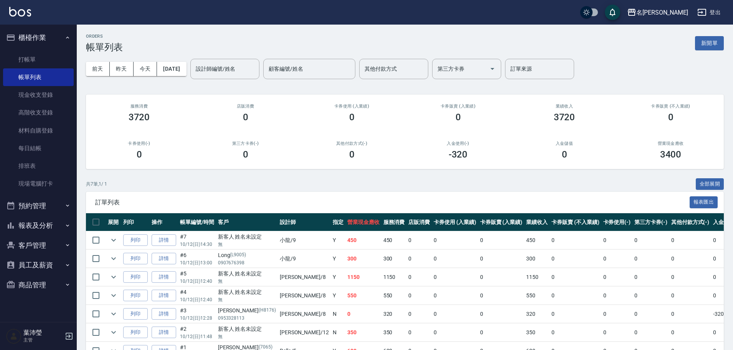 Image resolution: width=733 pixels, height=350 pixels. Describe the element at coordinates (501, 222) in the screenshot. I see `th: 卡券販賣 (入業績)` at that location.